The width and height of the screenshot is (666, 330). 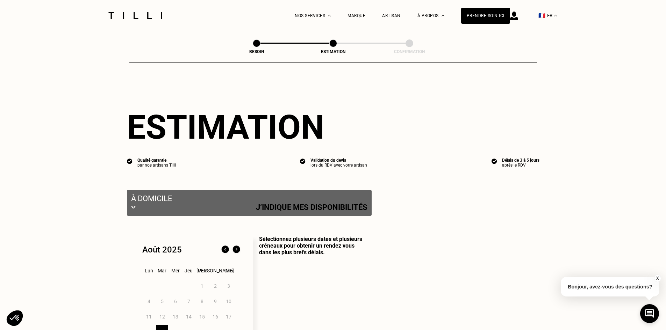 I want to click on div: Artisan, so click(x=391, y=16).